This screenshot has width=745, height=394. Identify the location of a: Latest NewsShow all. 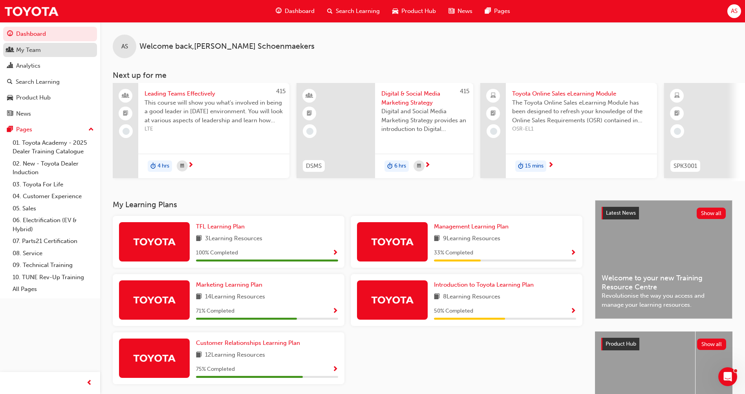
(664, 213).